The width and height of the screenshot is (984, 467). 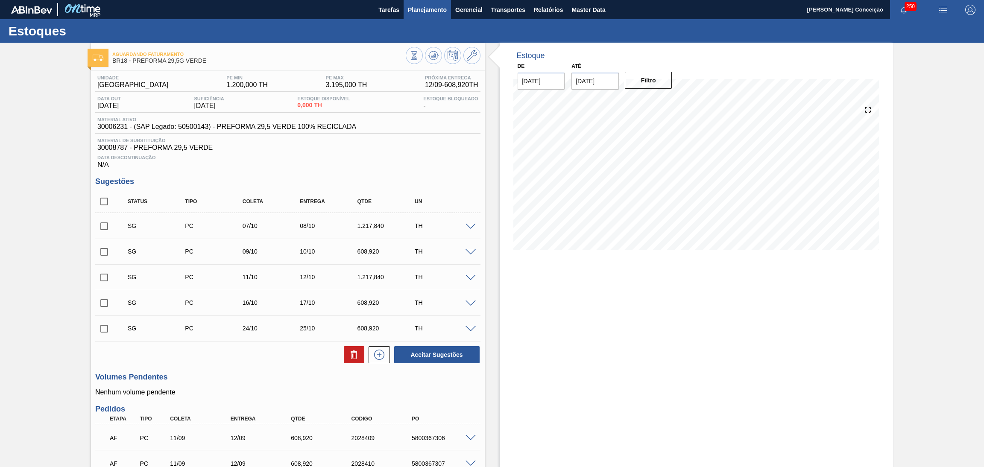 What do you see at coordinates (451, 78) in the screenshot?
I see `span: Próxima Entrega` at bounding box center [451, 78].